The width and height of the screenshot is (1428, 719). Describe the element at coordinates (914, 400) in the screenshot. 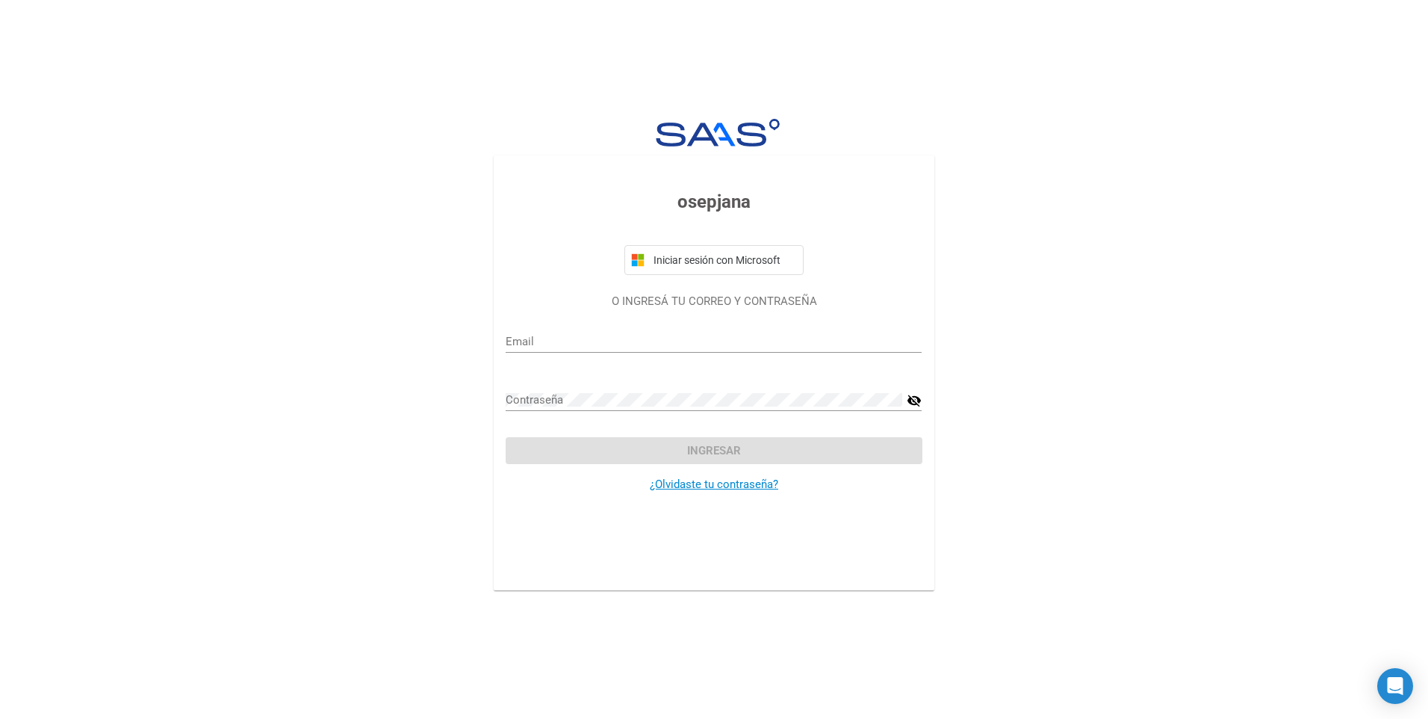

I see `mat-icon: visibility_off` at that location.